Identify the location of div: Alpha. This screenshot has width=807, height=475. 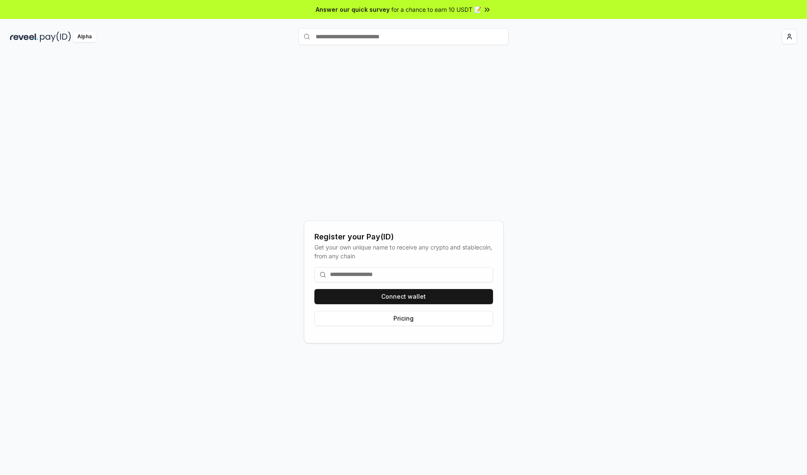
(84, 37).